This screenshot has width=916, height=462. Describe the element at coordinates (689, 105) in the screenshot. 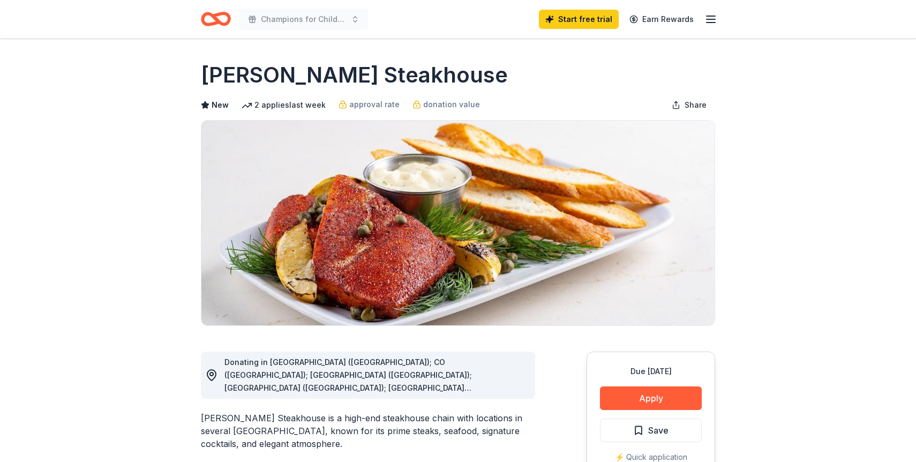

I see `button: Share` at that location.